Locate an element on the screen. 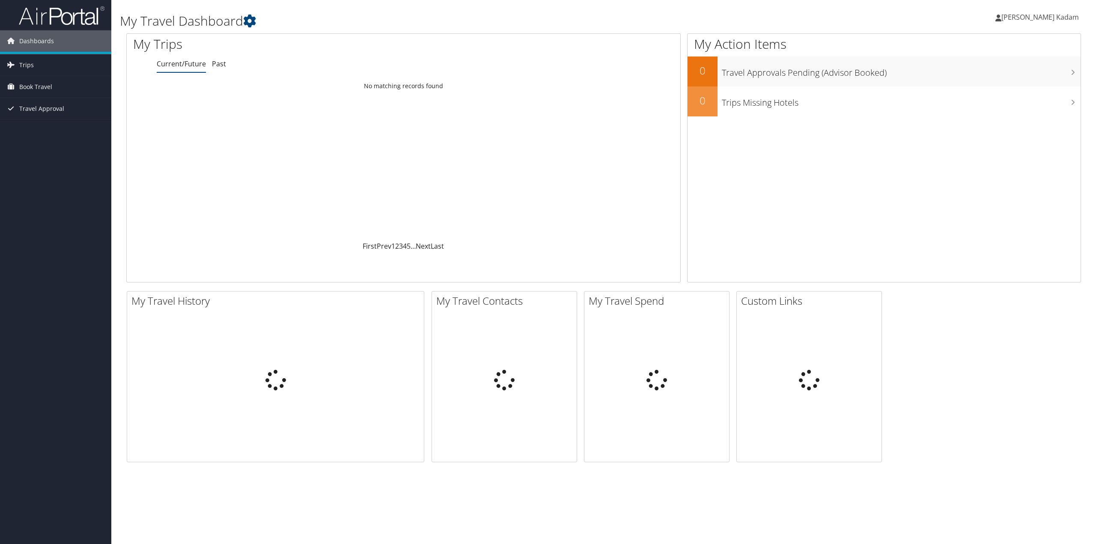 This screenshot has width=1096, height=544. a: Past is located at coordinates (219, 64).